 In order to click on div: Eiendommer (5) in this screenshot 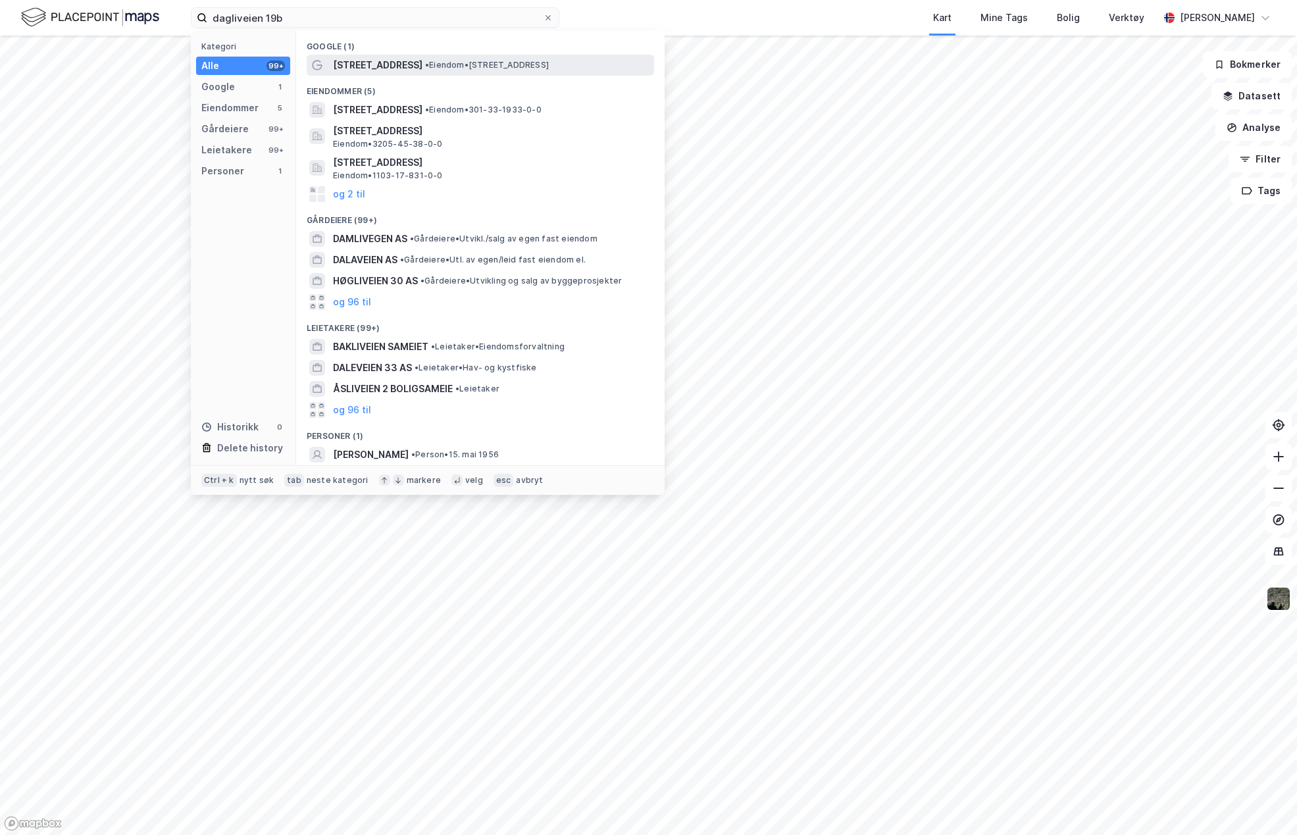, I will do `click(480, 87)`.